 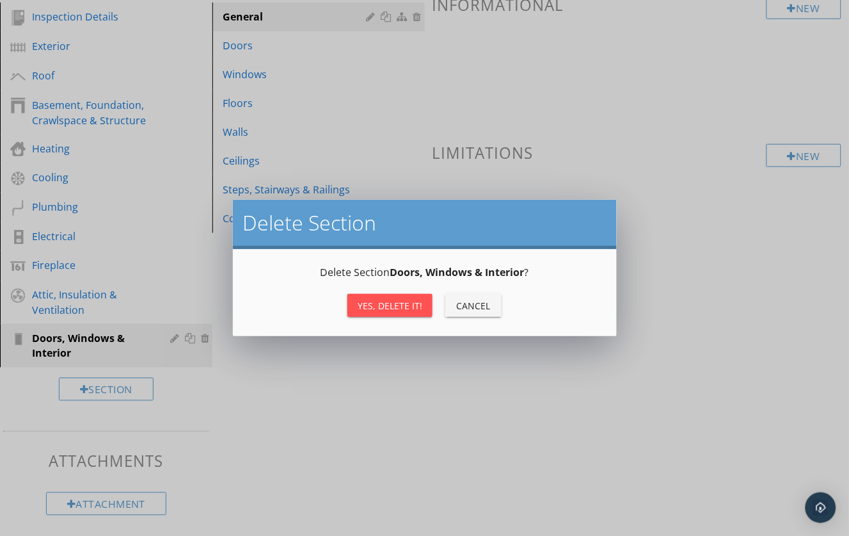 What do you see at coordinates (425, 223) in the screenshot?
I see `h2: Delete Section` at bounding box center [425, 223].